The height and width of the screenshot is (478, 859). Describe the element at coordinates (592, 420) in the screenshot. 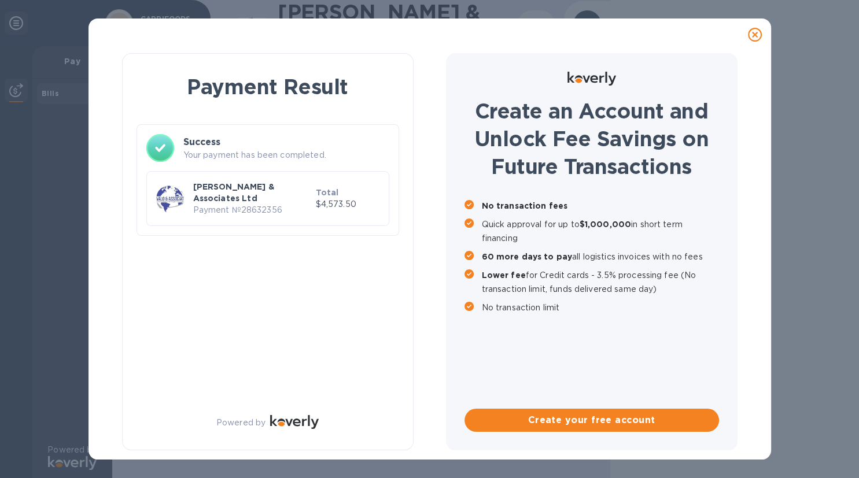

I see `span: Create your free account` at that location.